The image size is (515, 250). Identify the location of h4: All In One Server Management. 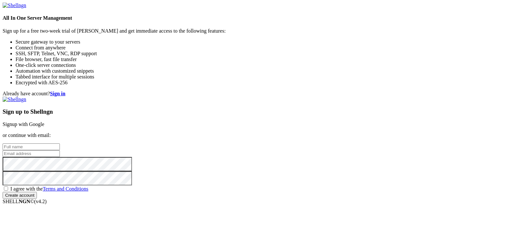
(257, 18).